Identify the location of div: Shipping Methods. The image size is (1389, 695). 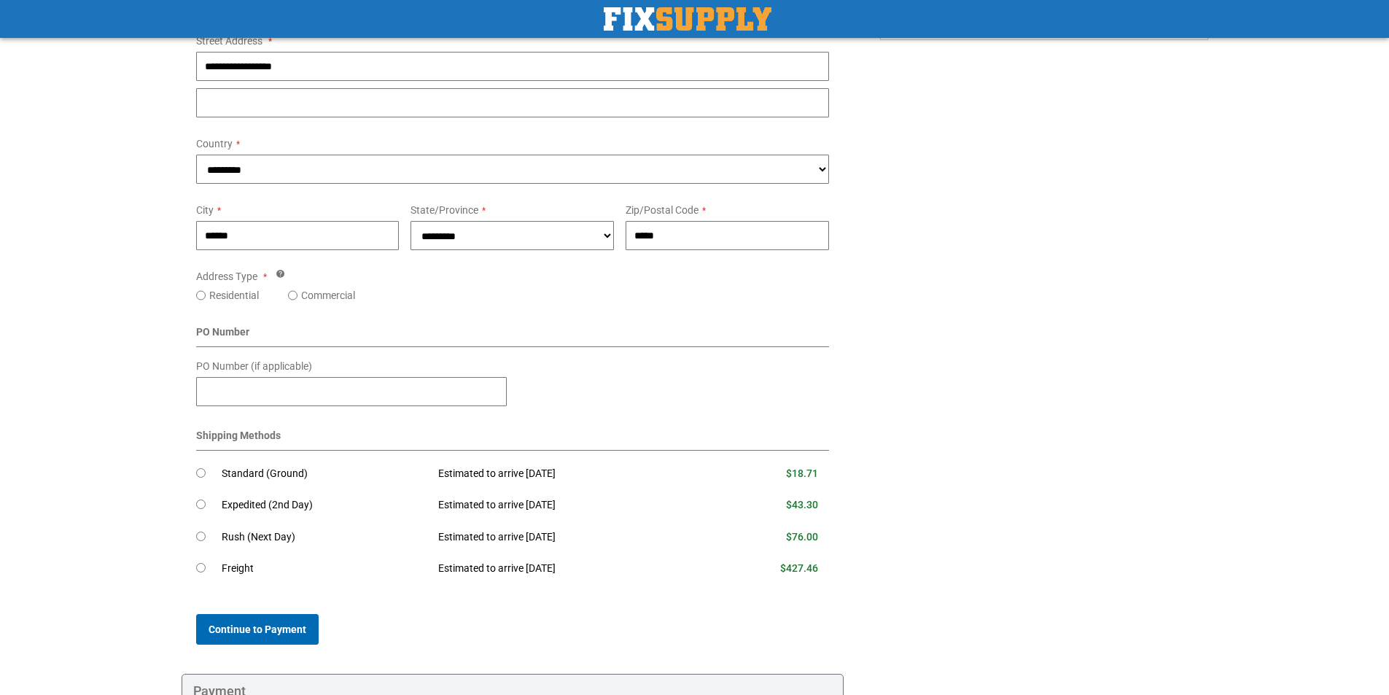
(513, 439).